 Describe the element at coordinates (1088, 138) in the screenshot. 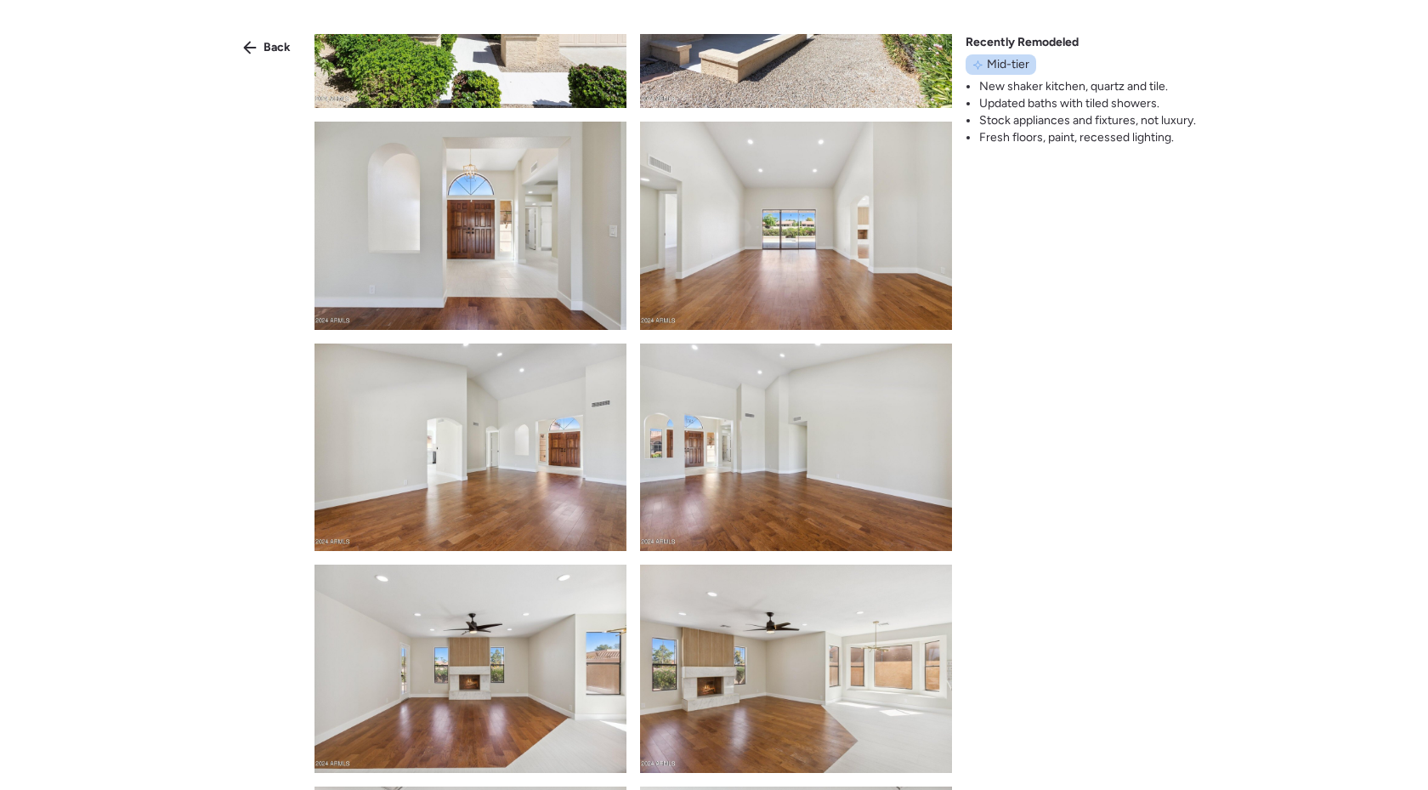

I see `li: Fresh floors, paint, recessed lighting.` at that location.